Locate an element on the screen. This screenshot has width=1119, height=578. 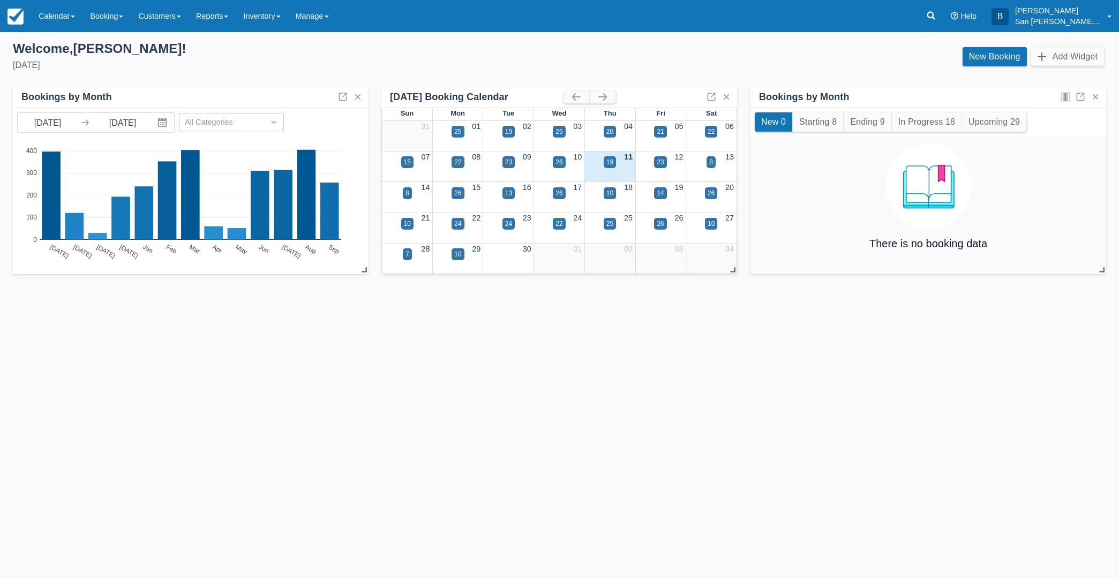
h4: There is no booking data is located at coordinates (928, 244).